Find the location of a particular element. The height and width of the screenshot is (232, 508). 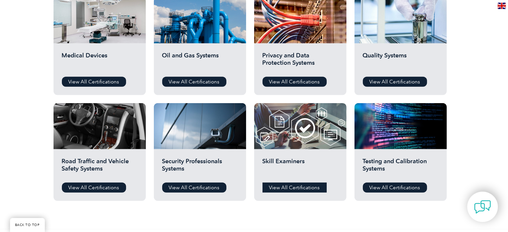

h2: Skill Examiners is located at coordinates (300, 168).